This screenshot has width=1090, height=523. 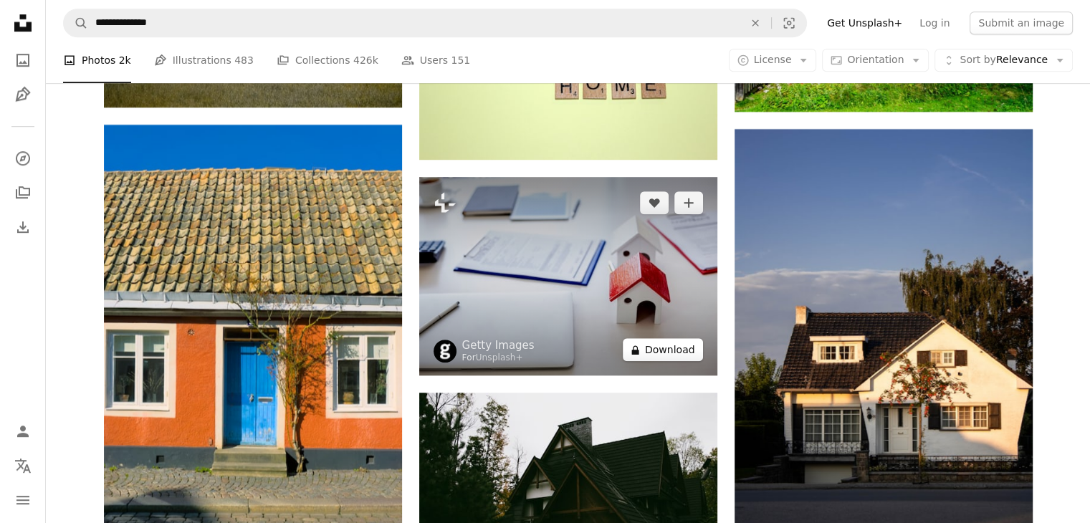 I want to click on a: A colorful house has a blue door., so click(x=253, y=348).